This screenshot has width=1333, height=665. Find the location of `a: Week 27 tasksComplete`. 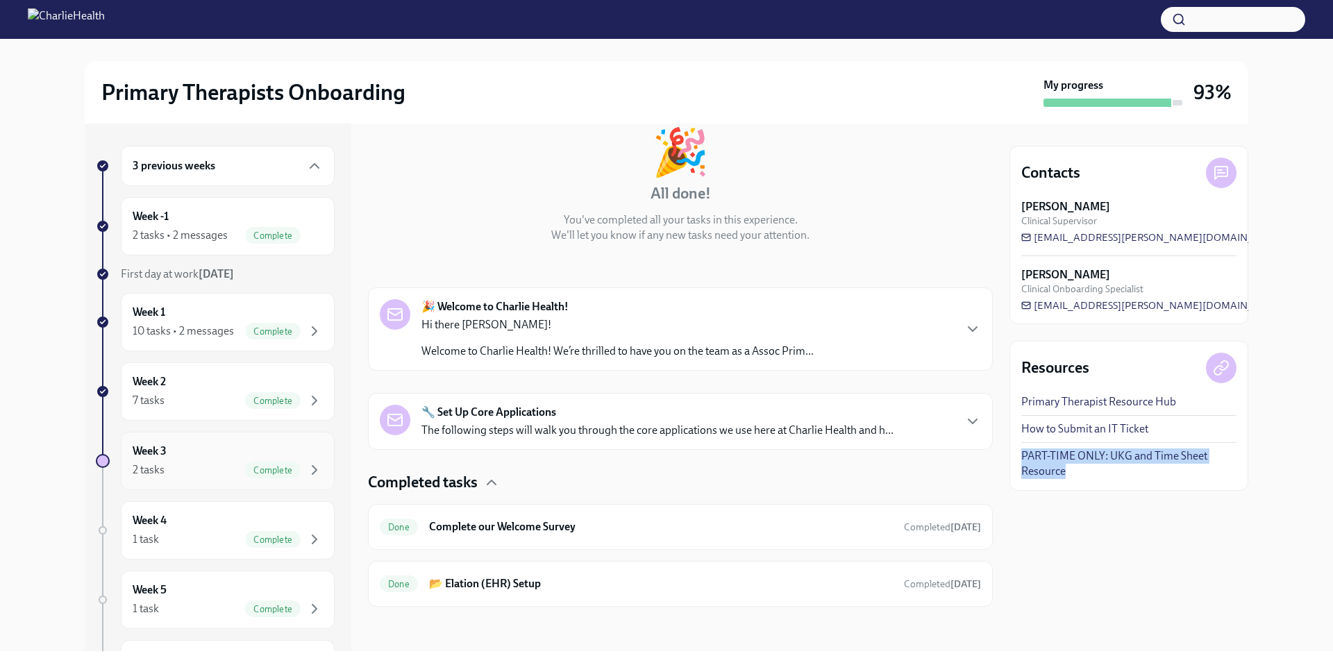

a: Week 27 tasksComplete is located at coordinates (215, 392).